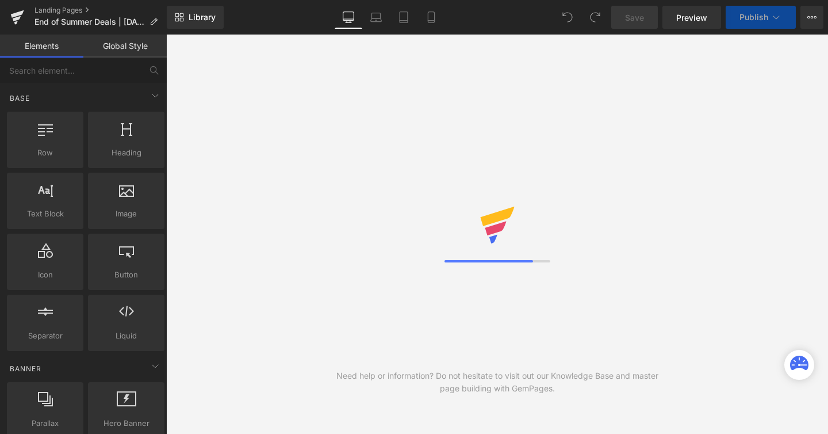 The height and width of the screenshot is (434, 828). Describe the element at coordinates (634, 17) in the screenshot. I see `span: Save` at that location.